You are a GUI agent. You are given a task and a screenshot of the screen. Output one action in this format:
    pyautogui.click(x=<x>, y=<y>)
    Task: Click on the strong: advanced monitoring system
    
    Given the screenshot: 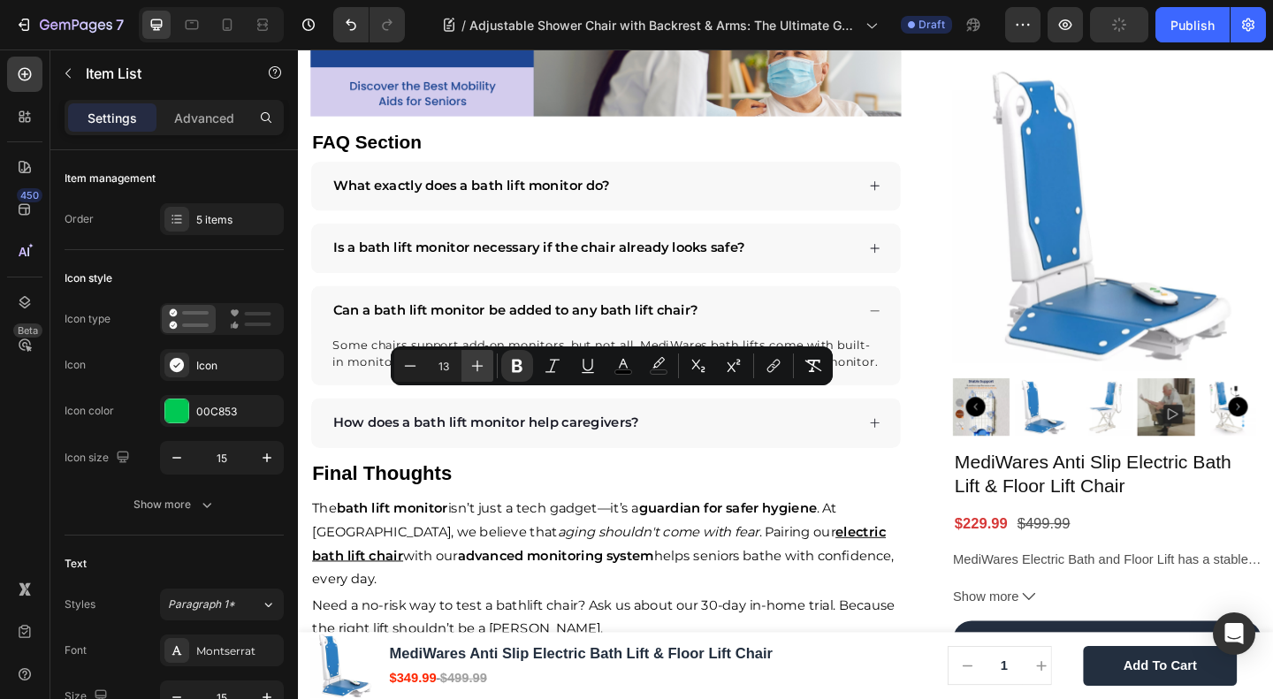 What is the action you would take?
    pyautogui.click(x=280, y=550)
    